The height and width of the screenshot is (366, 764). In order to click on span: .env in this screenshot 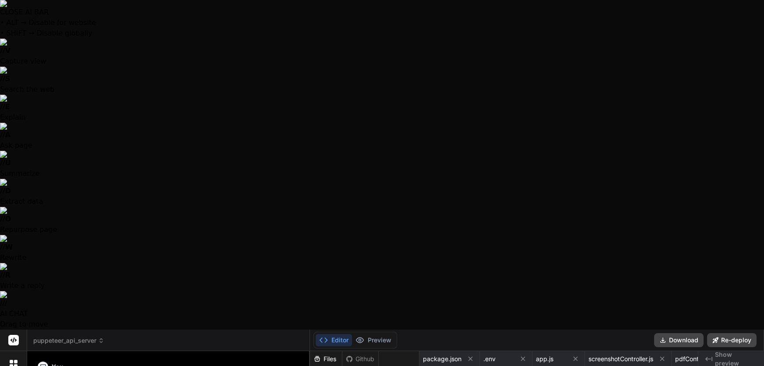, I will do `click(489, 359)`.